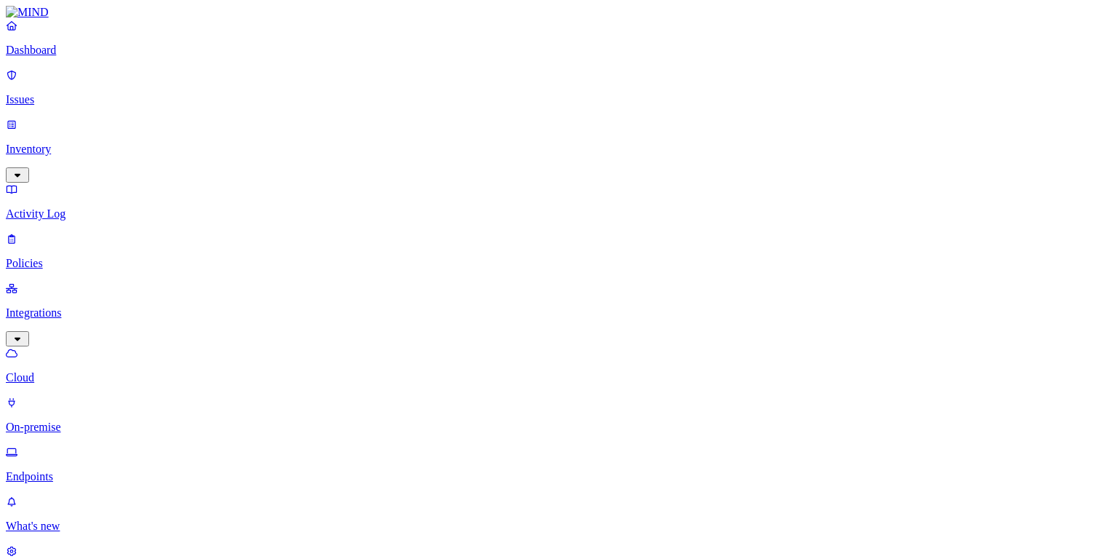  What do you see at coordinates (550, 313) in the screenshot?
I see `a: Integrations` at bounding box center [550, 313].